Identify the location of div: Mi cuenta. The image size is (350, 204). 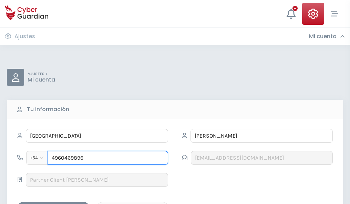
(327, 37).